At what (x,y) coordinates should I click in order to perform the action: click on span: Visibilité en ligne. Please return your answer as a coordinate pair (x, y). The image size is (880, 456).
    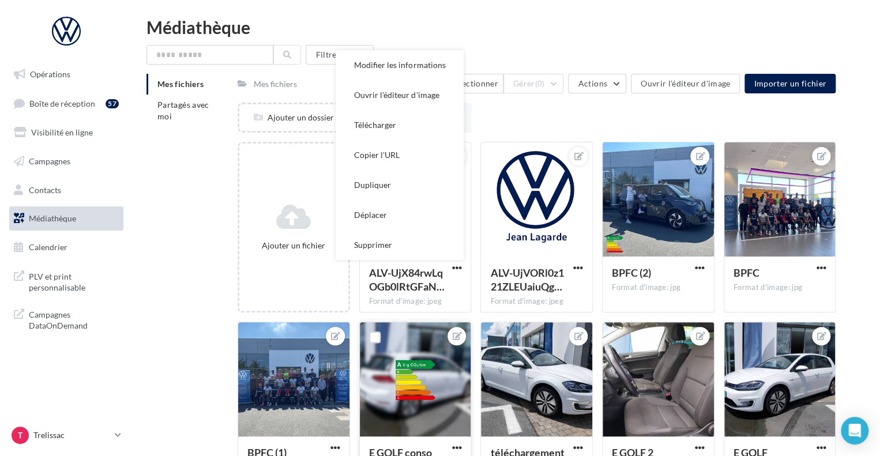
    Looking at the image, I should click on (62, 132).